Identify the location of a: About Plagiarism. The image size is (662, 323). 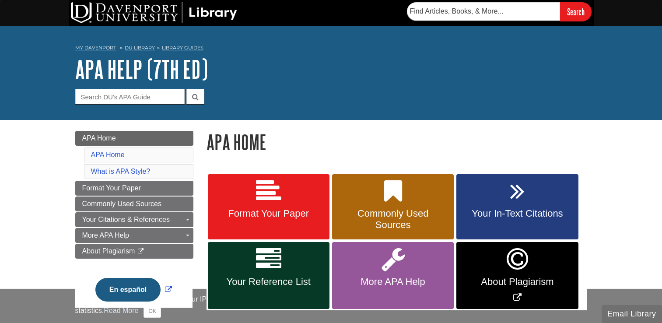
(134, 251).